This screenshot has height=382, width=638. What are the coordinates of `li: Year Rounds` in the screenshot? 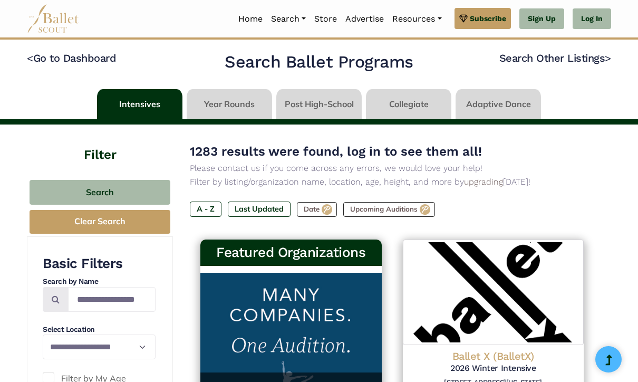 It's located at (229, 104).